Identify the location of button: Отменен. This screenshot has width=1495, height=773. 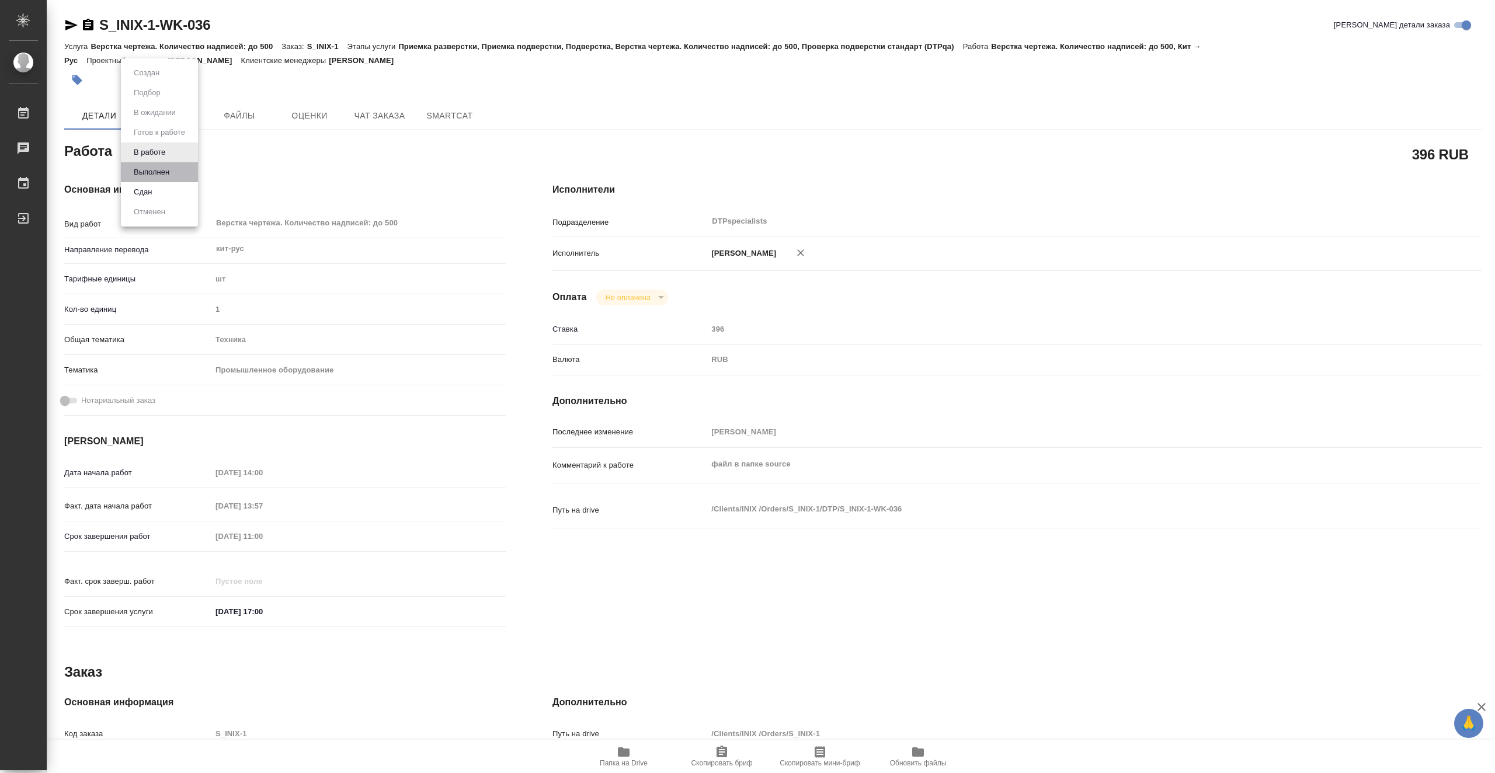
(150, 212).